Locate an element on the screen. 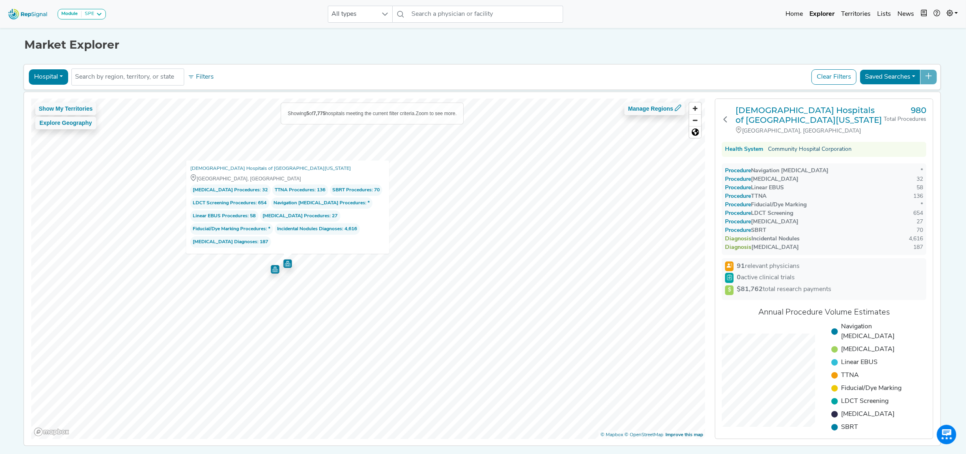  span: : 32 is located at coordinates (230, 190).